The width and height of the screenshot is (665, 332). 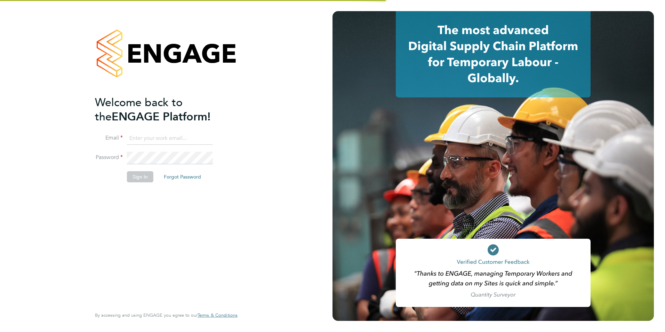 What do you see at coordinates (109, 138) in the screenshot?
I see `label: Email` at bounding box center [109, 138].